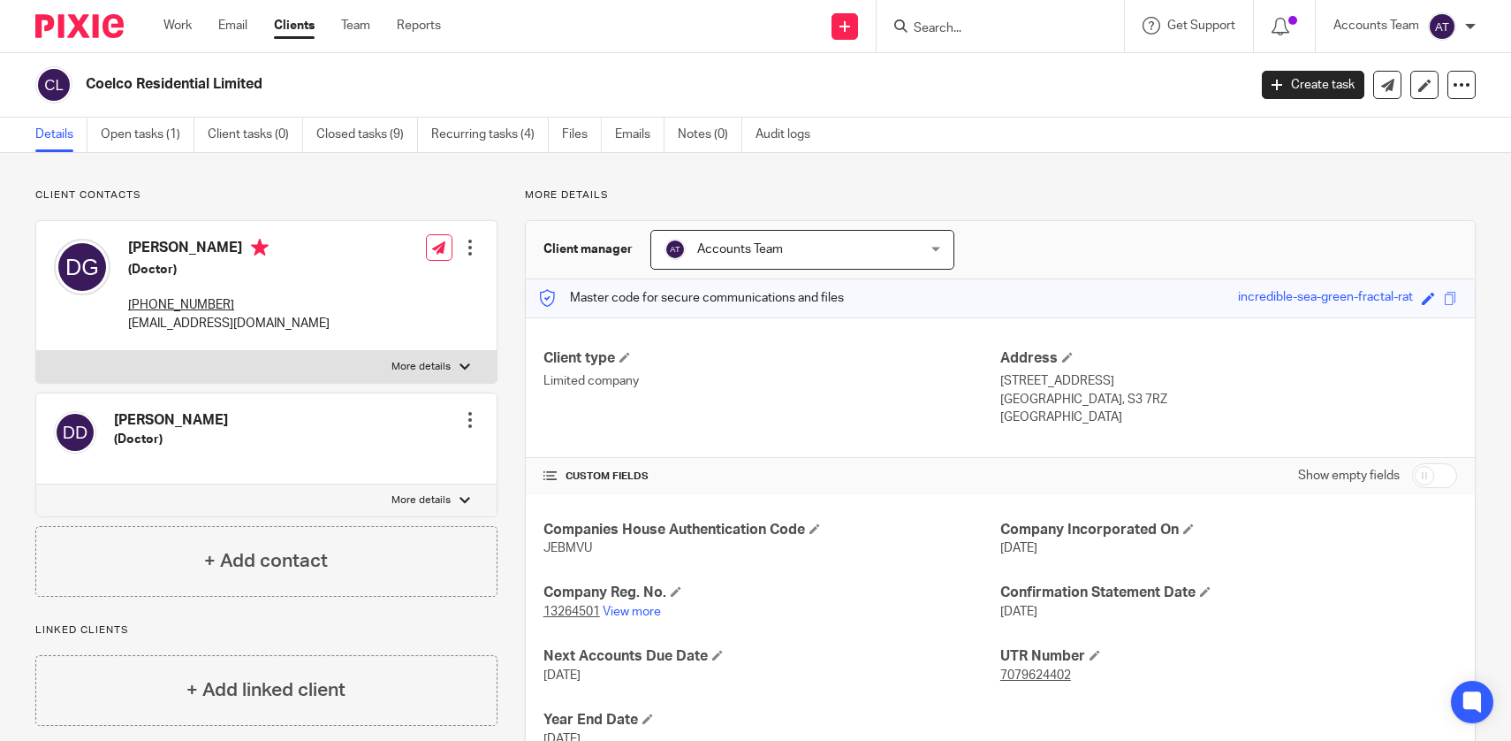 This screenshot has height=741, width=1511. I want to click on img: Pixie, so click(80, 26).